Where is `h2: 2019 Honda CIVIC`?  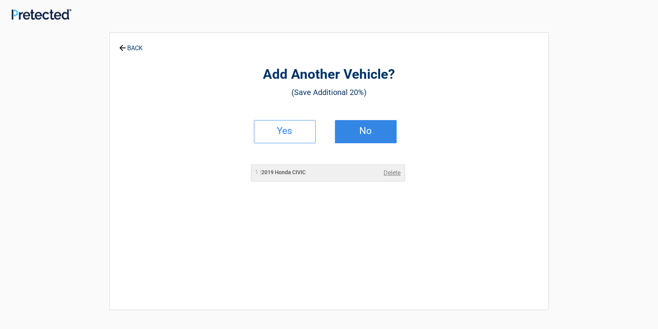
h2: 2019 Honda CIVIC is located at coordinates (281, 172).